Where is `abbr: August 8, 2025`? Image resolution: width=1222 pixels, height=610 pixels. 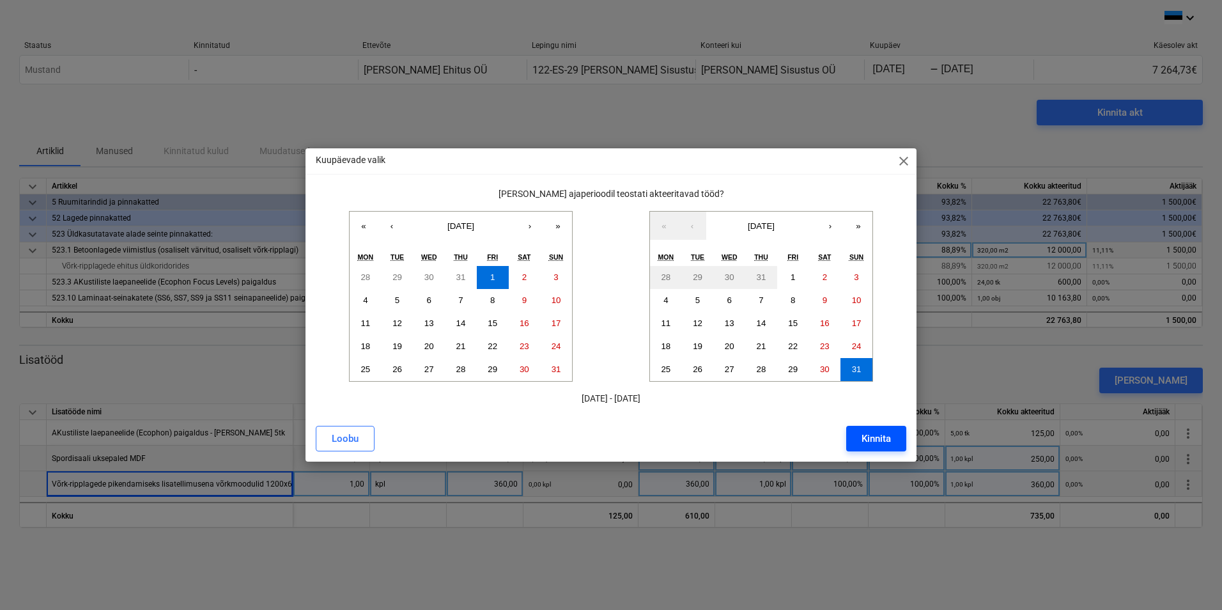
abbr: August 8, 2025 is located at coordinates (793, 300).